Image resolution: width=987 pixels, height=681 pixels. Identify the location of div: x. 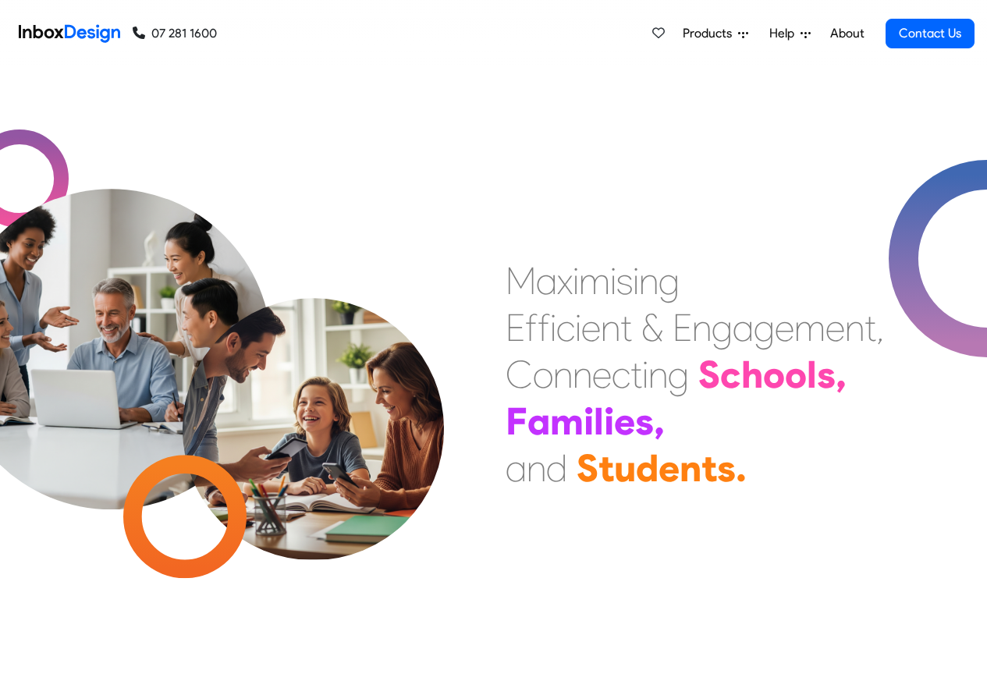
(565, 281).